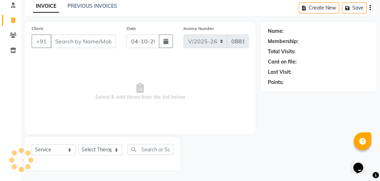  Describe the element at coordinates (92, 6) in the screenshot. I see `a: PREVIOUS INVOICES` at that location.